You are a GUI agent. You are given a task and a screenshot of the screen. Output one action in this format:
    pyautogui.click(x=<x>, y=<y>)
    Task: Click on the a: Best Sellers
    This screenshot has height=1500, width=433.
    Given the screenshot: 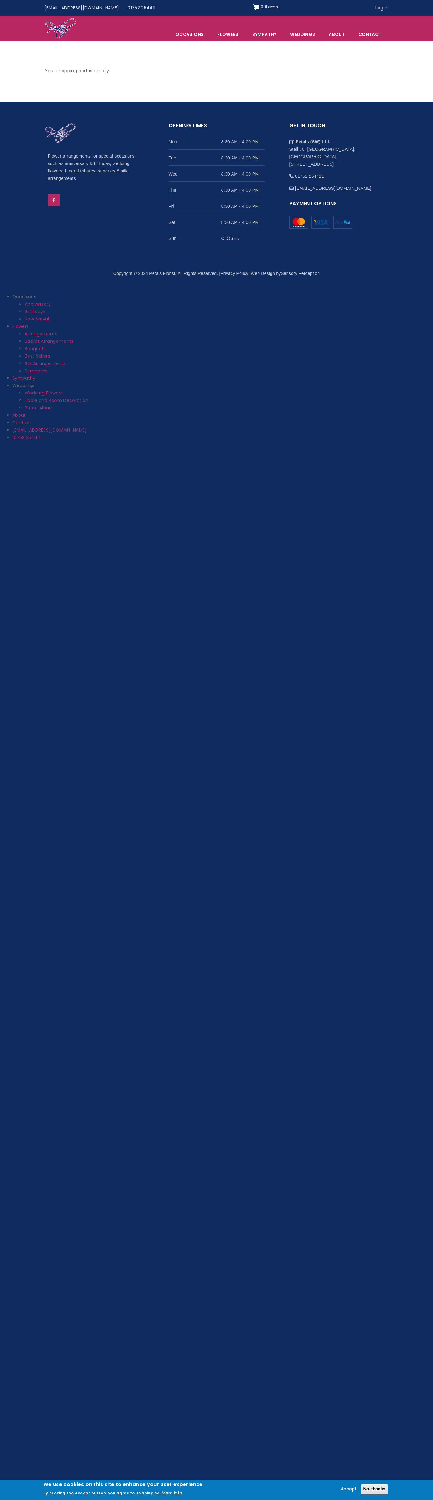 What is the action you would take?
    pyautogui.click(x=37, y=356)
    